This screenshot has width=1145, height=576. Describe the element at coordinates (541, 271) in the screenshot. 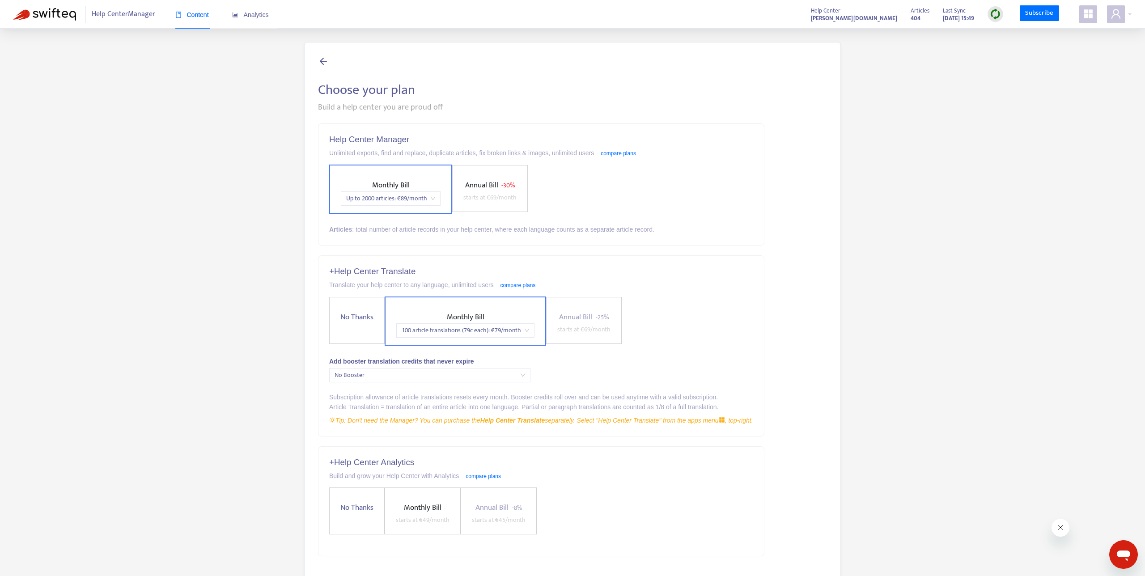

I see `h5: + Help Center Translate` at that location.